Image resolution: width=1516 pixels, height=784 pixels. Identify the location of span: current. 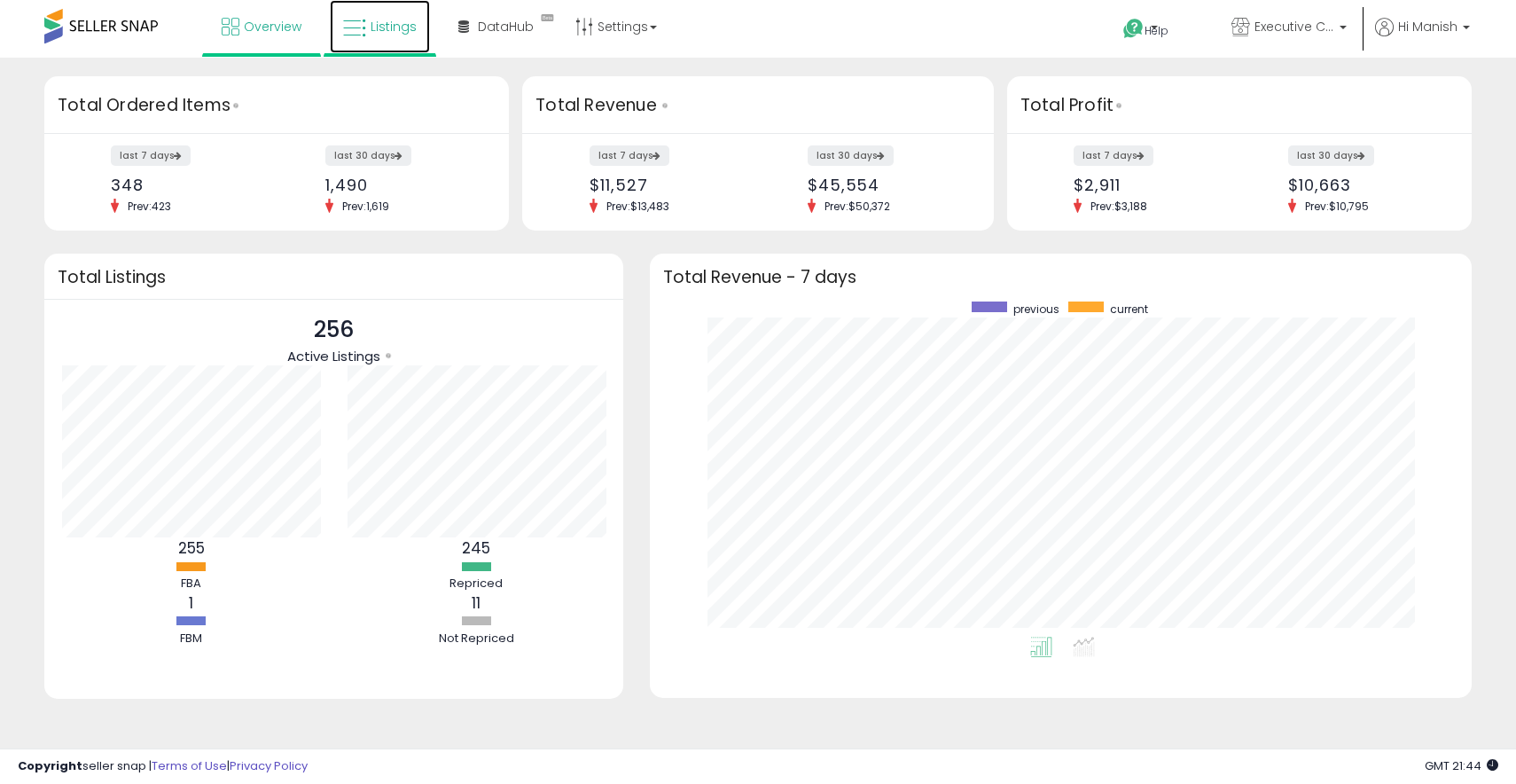
(1128, 309).